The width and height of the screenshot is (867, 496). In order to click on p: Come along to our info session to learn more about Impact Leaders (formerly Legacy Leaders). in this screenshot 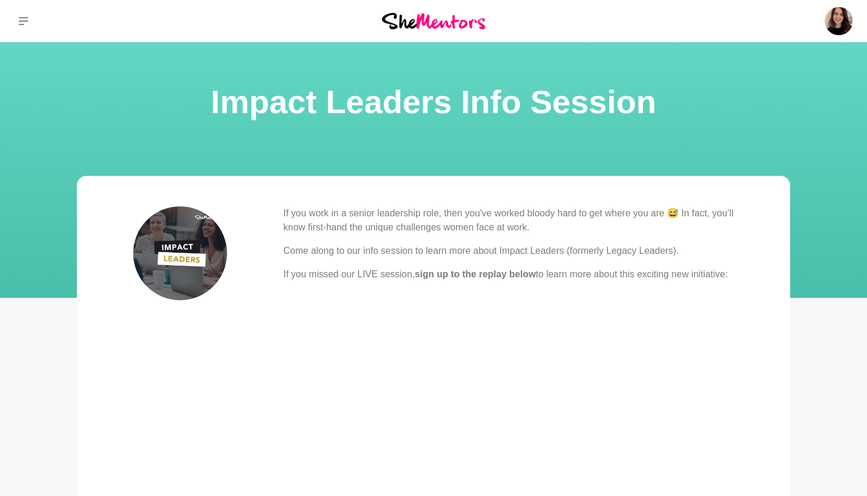, I will do `click(508, 251)`.